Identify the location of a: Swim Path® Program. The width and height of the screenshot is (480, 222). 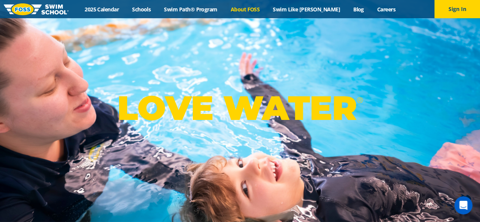
(190, 9).